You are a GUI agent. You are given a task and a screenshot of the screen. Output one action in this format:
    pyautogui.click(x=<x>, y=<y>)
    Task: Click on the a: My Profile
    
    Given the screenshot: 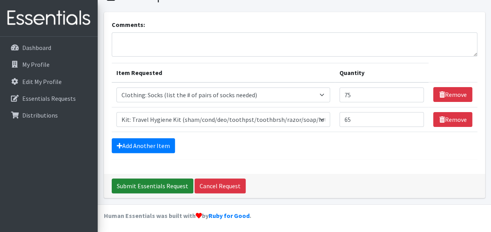 What is the action you would take?
    pyautogui.click(x=49, y=64)
    